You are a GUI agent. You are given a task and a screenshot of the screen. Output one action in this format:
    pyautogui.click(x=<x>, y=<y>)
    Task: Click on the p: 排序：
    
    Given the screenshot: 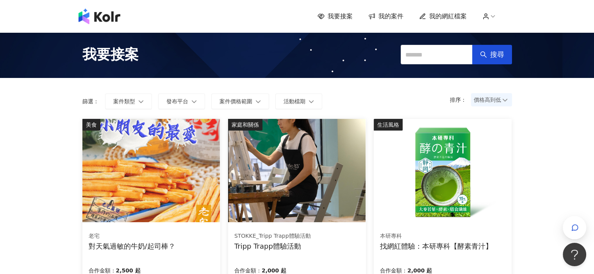 What is the action you would take?
    pyautogui.click(x=460, y=100)
    